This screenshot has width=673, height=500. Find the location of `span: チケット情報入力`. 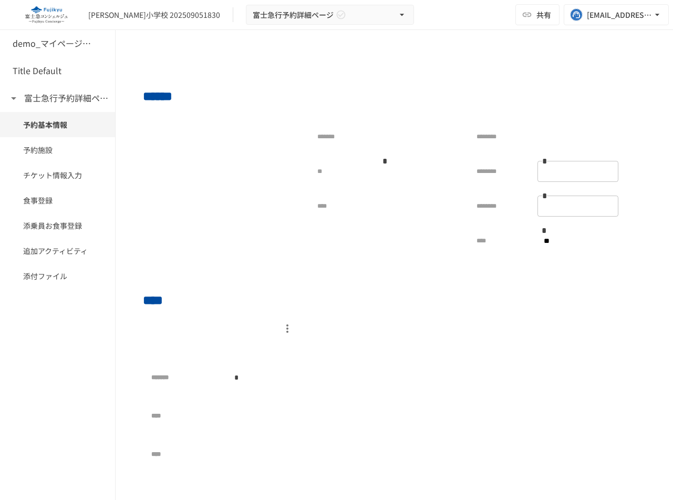

span: チケット情報入力 is located at coordinates (57, 175).